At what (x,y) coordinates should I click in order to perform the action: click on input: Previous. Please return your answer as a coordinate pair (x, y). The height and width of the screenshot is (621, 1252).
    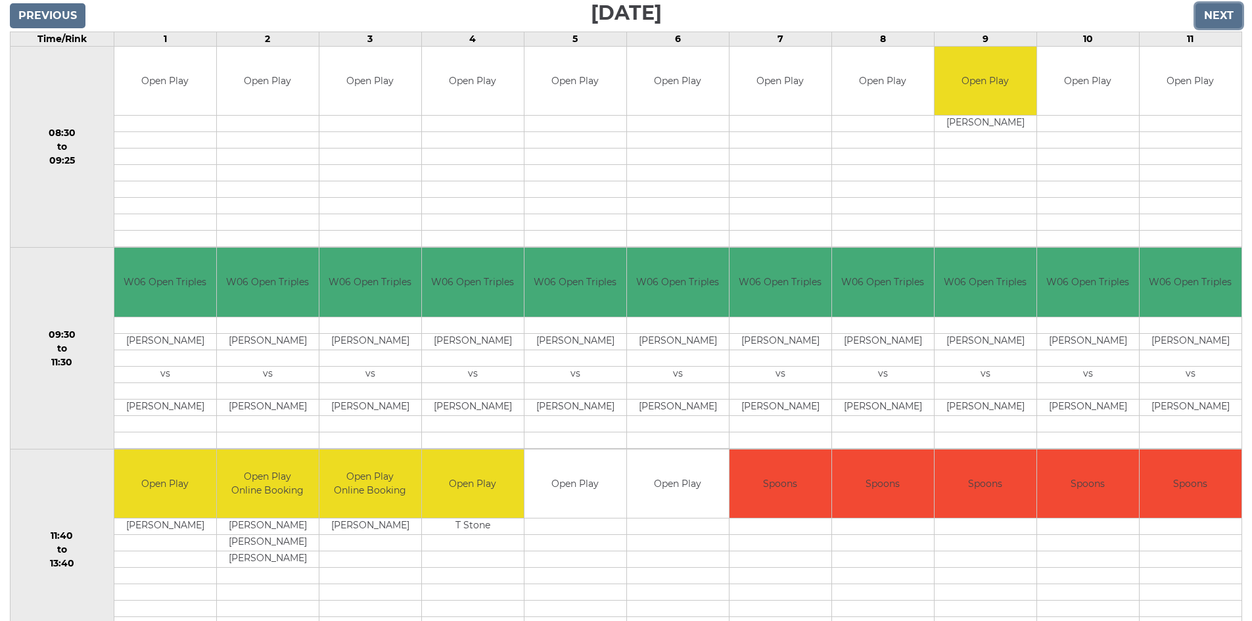
    Looking at the image, I should click on (47, 16).